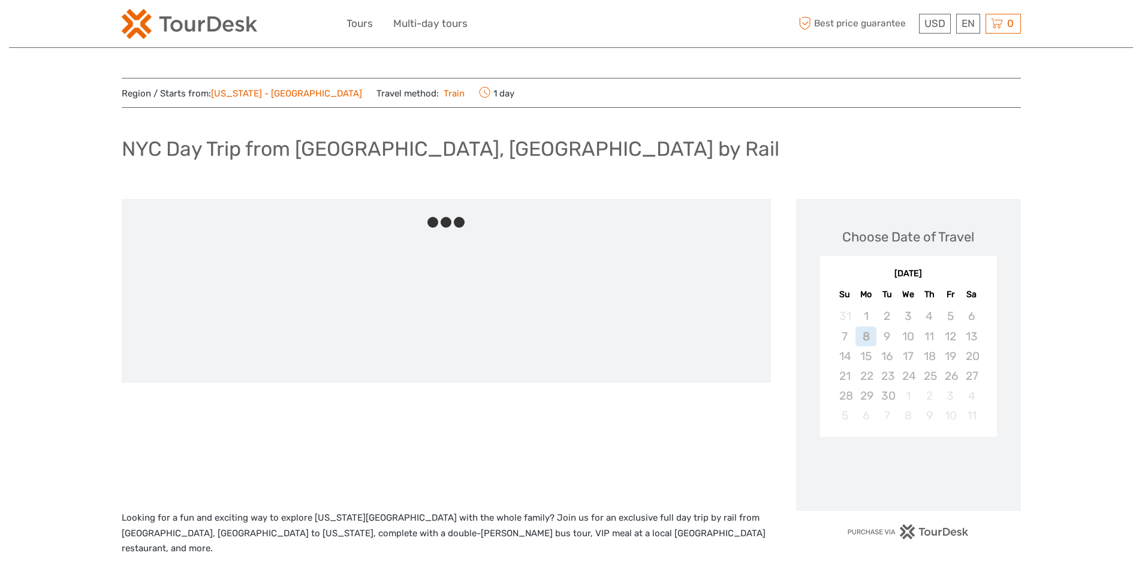 The height and width of the screenshot is (571, 1142). Describe the element at coordinates (950, 294) in the screenshot. I see `div: Fr` at that location.